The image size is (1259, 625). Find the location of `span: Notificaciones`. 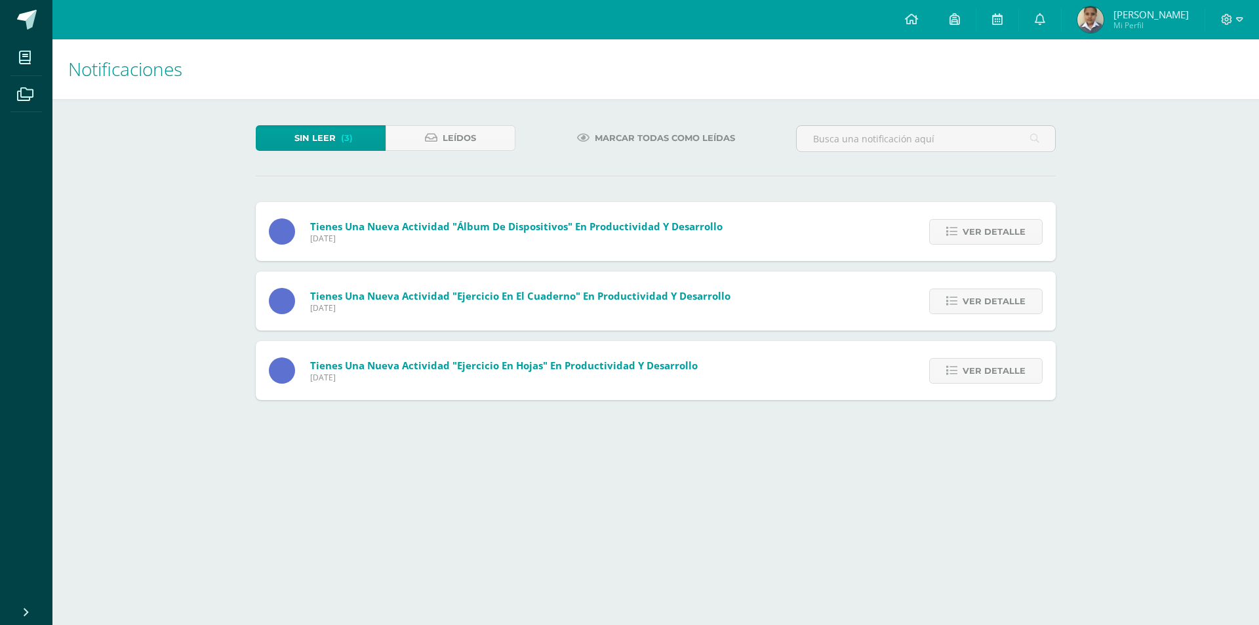

span: Notificaciones is located at coordinates (125, 69).